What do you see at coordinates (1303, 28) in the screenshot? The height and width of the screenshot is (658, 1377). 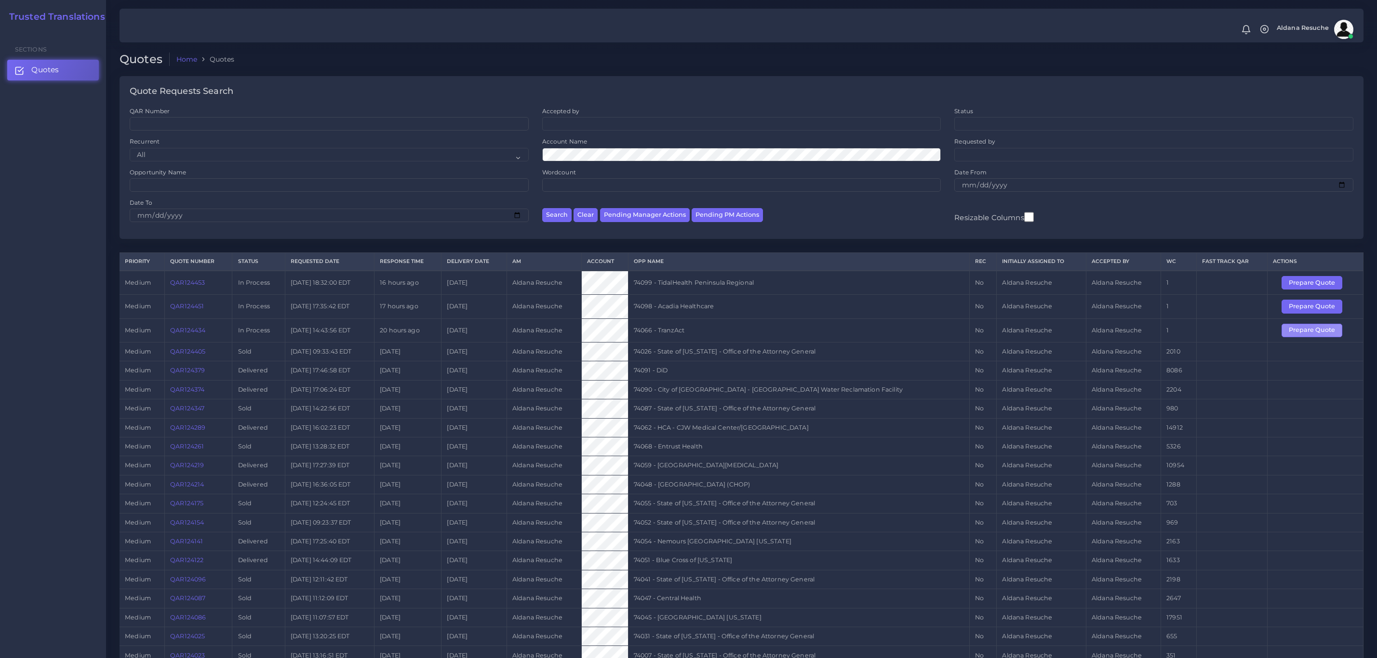 I see `span: Aldana Resuche` at bounding box center [1303, 28].